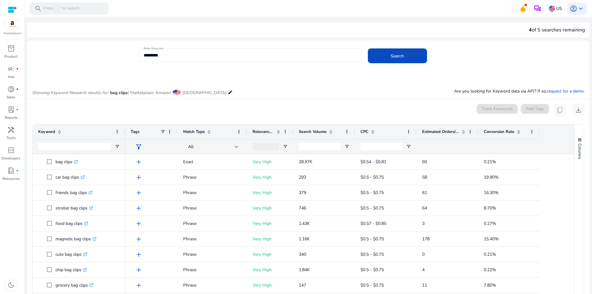 This screenshot has height=294, width=592. What do you see at coordinates (12, 24) in the screenshot?
I see `img: amazon.svg` at bounding box center [12, 24].